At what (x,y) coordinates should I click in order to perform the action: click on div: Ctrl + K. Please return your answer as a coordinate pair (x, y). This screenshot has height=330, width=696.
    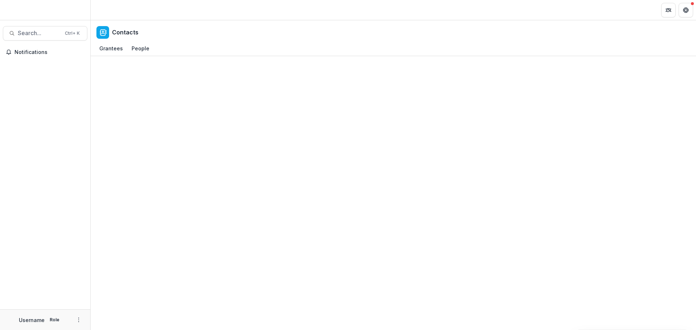
    Looking at the image, I should click on (72, 33).